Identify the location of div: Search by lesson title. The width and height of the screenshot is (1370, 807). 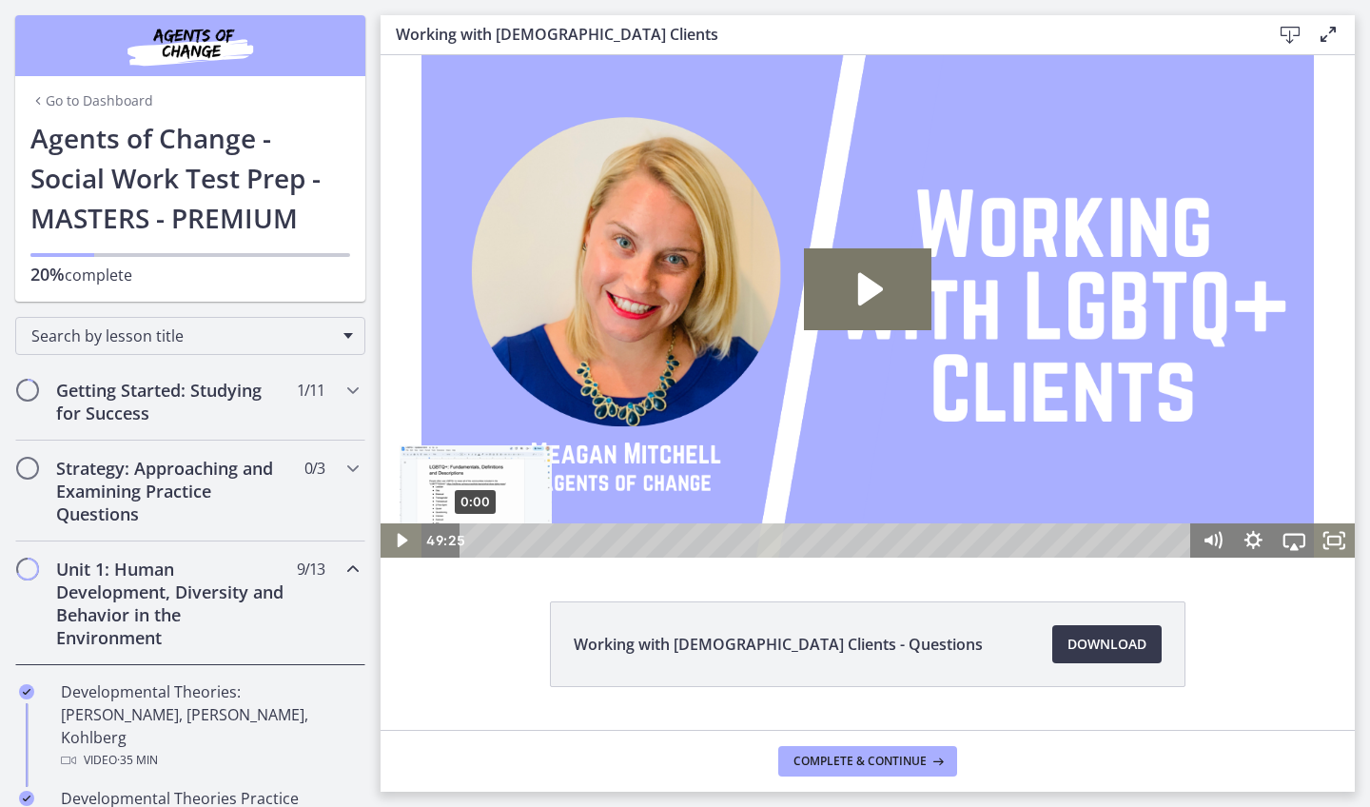
(190, 336).